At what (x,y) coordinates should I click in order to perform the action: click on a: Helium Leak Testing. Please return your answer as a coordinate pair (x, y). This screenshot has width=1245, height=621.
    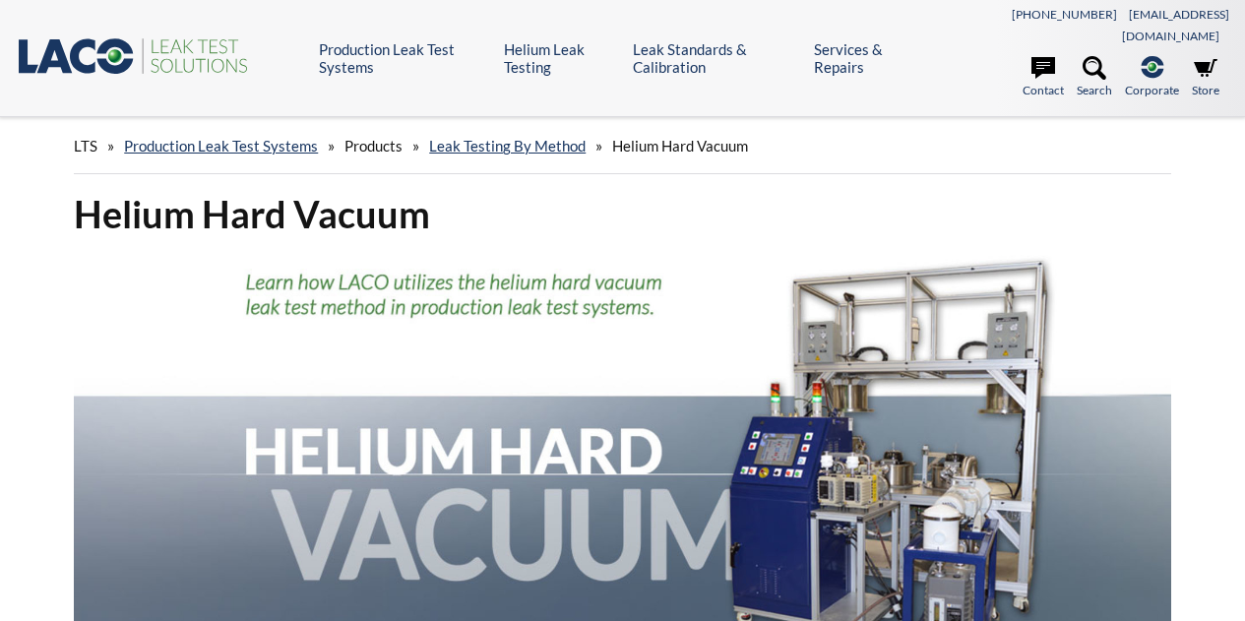
    Looking at the image, I should click on (561, 58).